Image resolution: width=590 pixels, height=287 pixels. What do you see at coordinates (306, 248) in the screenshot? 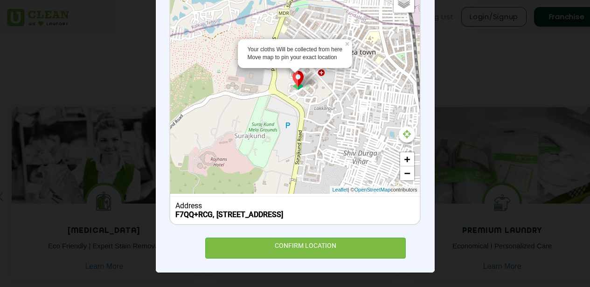
I see `div: CONFIRM LOCATION` at bounding box center [306, 248].